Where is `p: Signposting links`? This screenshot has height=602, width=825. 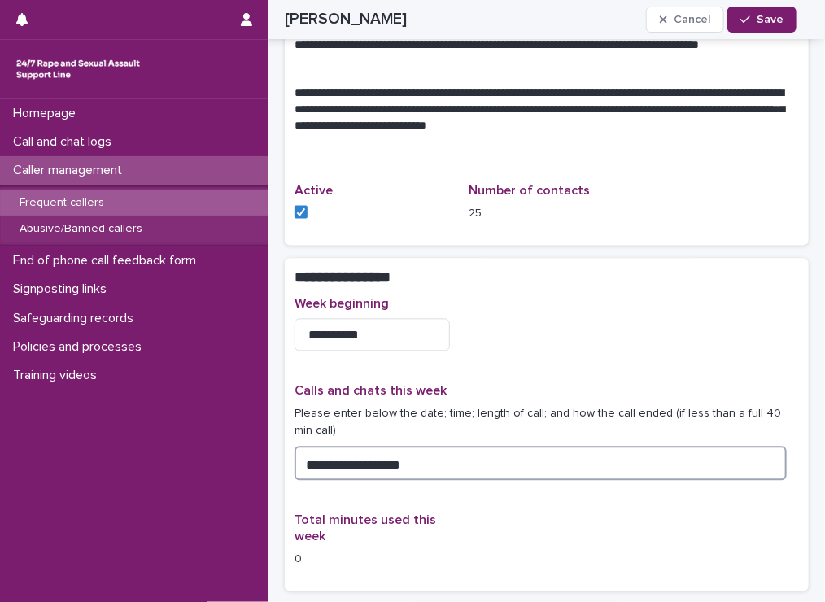 p: Signposting links is located at coordinates (63, 289).